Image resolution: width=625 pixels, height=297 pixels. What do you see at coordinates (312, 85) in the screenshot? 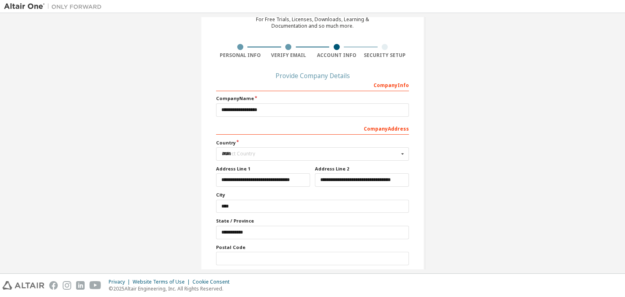
I see `div: Company Info` at bounding box center [312, 85].